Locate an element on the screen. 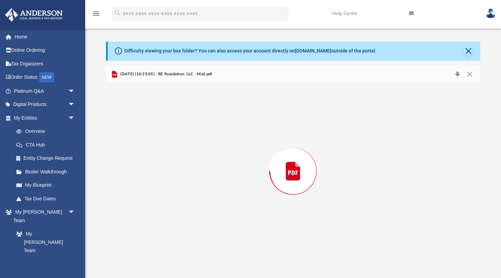 This screenshot has height=278, width=501. div: Difficulty viewing your box folder? You can also access your account directly on outside of the p... is located at coordinates (251, 51).